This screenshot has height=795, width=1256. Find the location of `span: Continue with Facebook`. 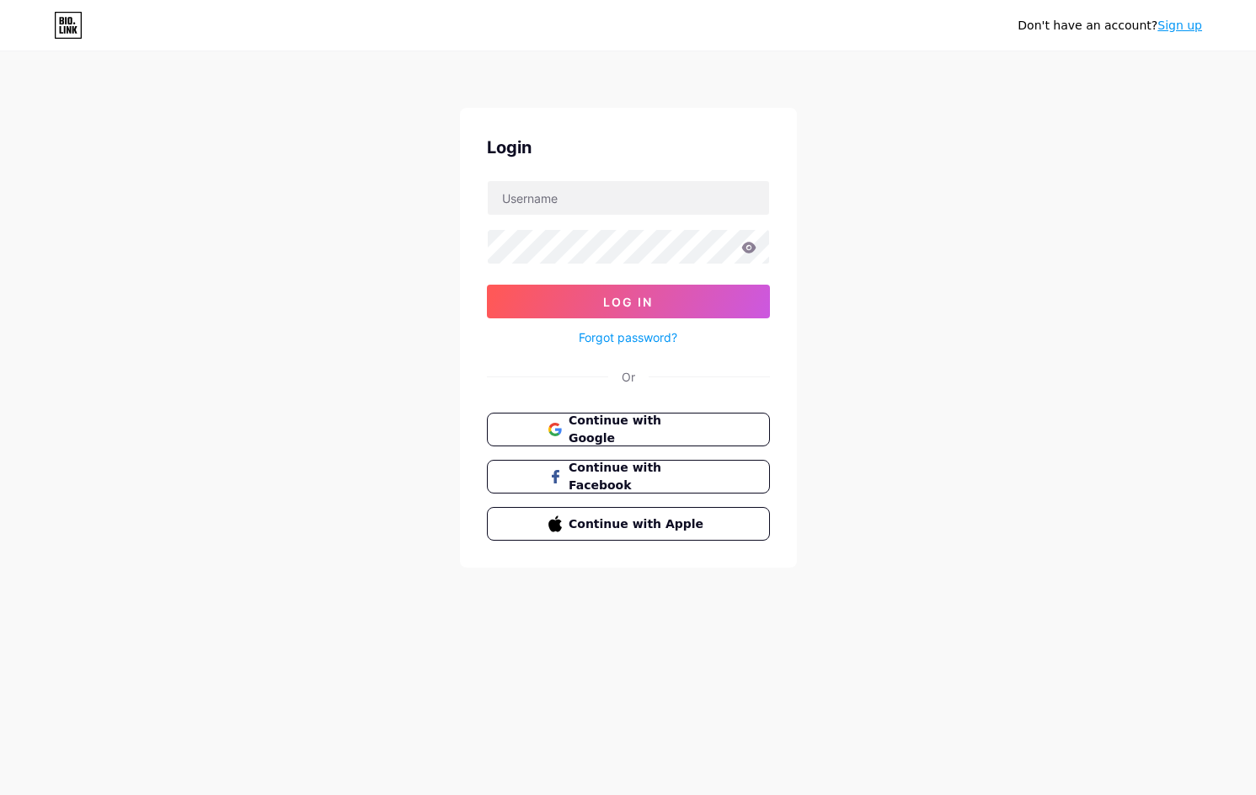

span: Continue with Facebook is located at coordinates (638, 477).